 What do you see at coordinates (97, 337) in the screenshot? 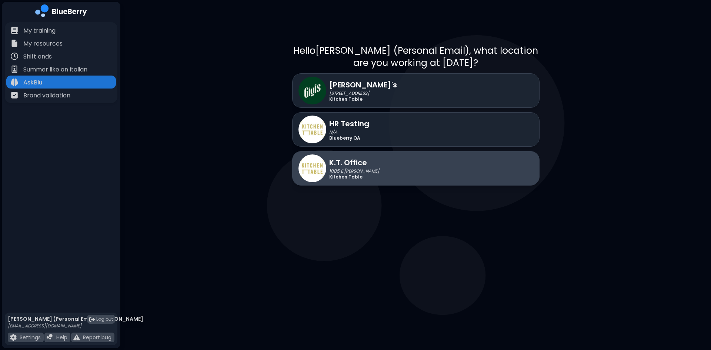
I see `p: Report bug` at bounding box center [97, 337].